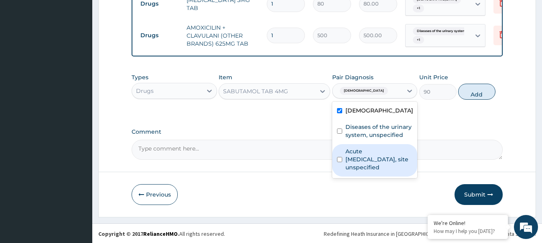 The image size is (542, 243). Describe the element at coordinates (433, 77) in the screenshot. I see `label: Unit Price` at that location.